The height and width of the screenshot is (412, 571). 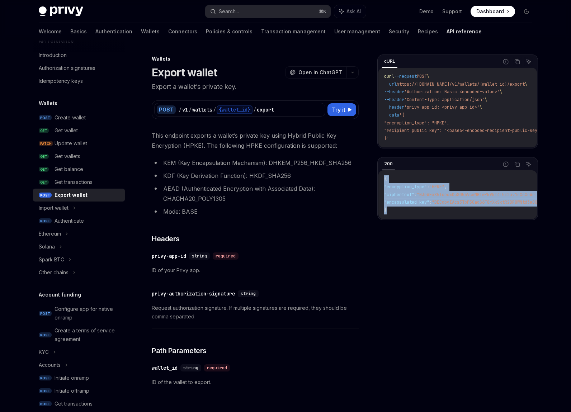 I want to click on a: POSTAuthenticate, so click(x=79, y=221).